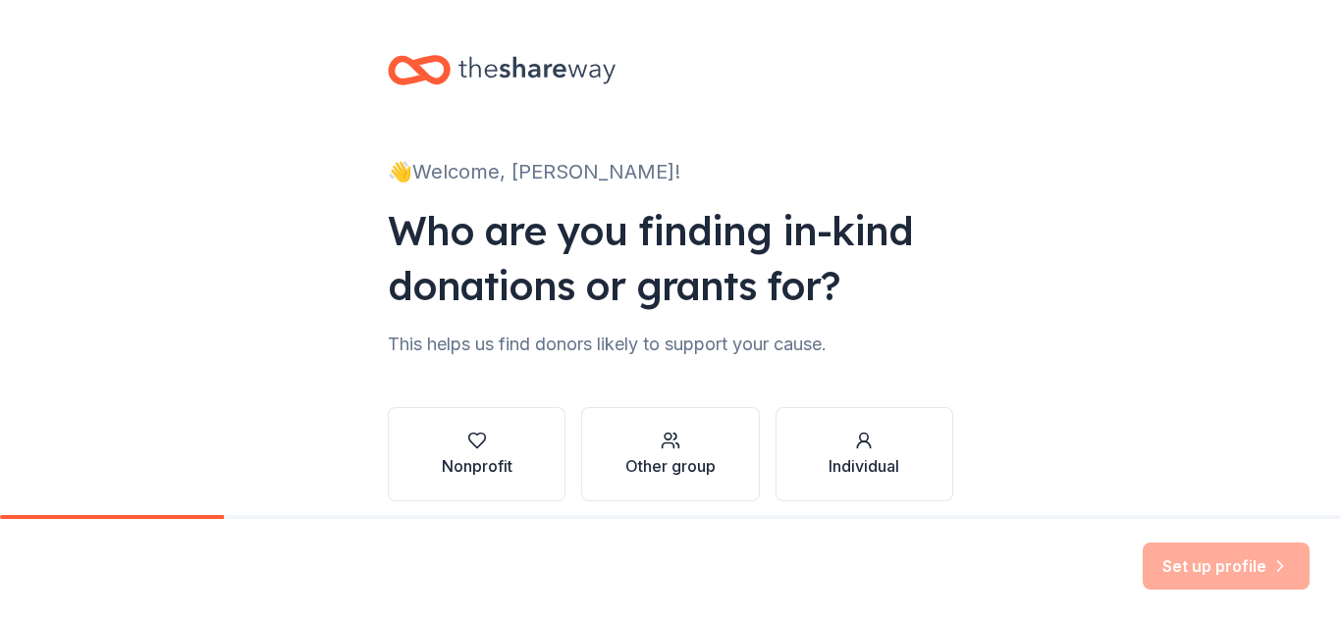  Describe the element at coordinates (476, 454) in the screenshot. I see `button: Nonprofit` at that location.